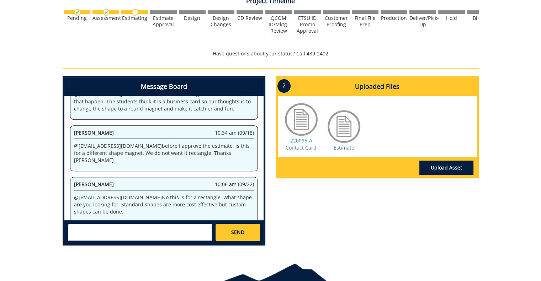 The image size is (541, 281). Describe the element at coordinates (307, 25) in the screenshot. I see `div: ETSU ID Promo Approval` at that location.